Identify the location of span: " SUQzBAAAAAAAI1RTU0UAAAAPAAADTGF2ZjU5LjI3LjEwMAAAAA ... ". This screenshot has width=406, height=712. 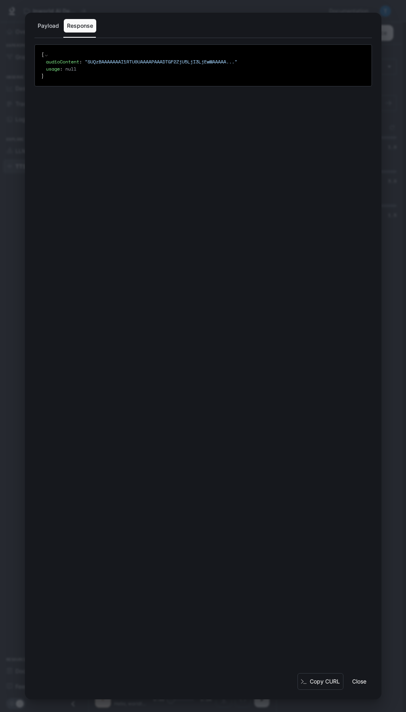
(161, 61).